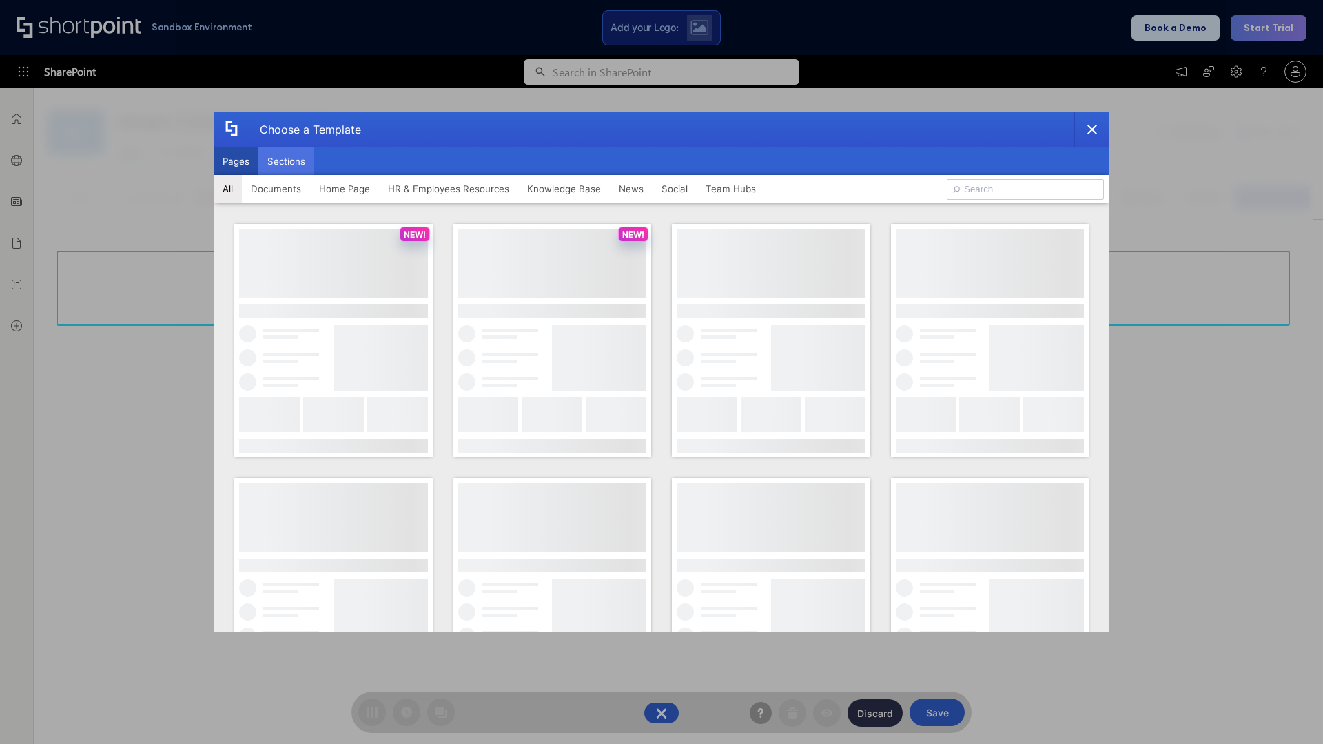  What do you see at coordinates (449, 189) in the screenshot?
I see `button: HR & Employees Resources` at bounding box center [449, 189].